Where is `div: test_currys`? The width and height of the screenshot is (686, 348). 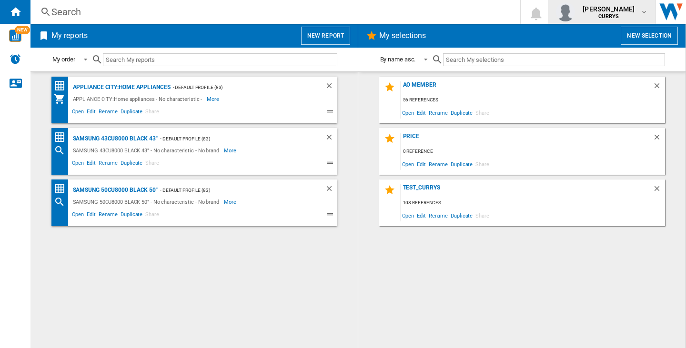
div: test_currys is located at coordinates (526, 190).